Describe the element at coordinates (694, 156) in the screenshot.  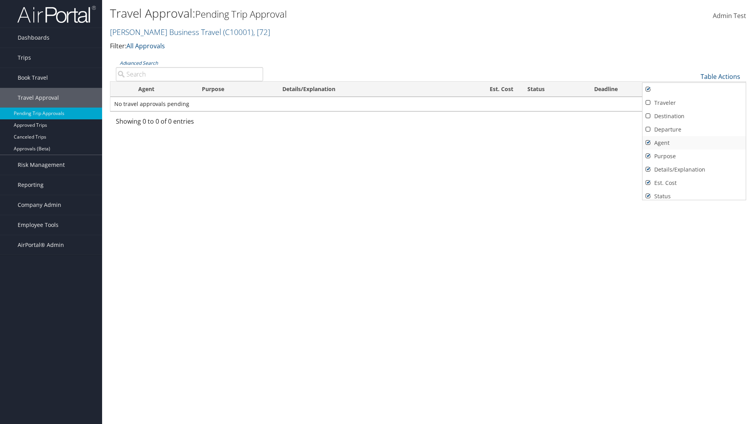
I see `a: Purpose` at that location.